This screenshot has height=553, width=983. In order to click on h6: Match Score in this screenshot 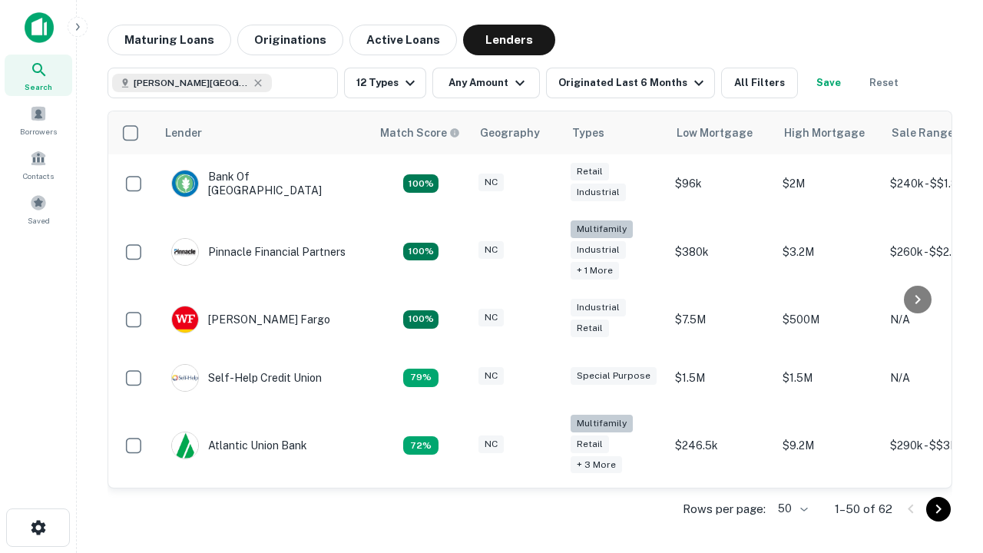, I will do `click(418, 133)`.